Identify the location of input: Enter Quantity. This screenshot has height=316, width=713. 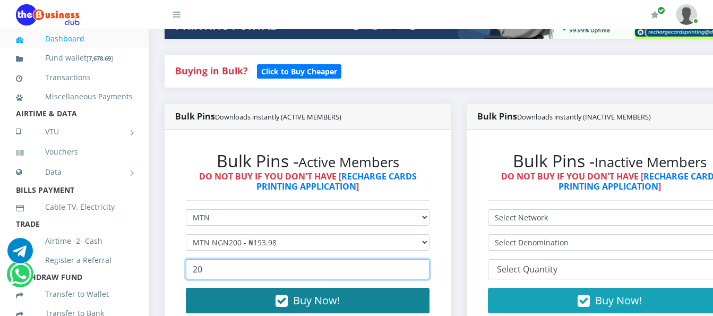
(308, 269).